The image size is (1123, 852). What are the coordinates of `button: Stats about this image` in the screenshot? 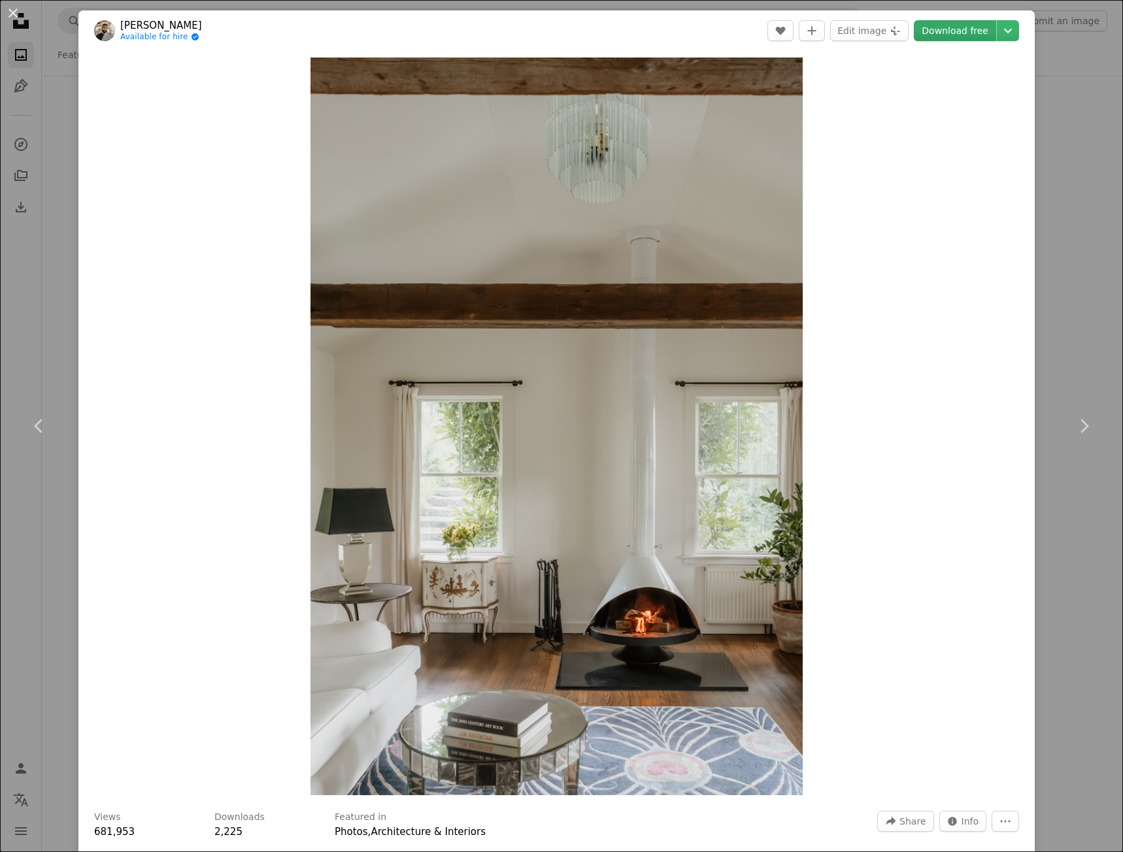 It's located at (962, 821).